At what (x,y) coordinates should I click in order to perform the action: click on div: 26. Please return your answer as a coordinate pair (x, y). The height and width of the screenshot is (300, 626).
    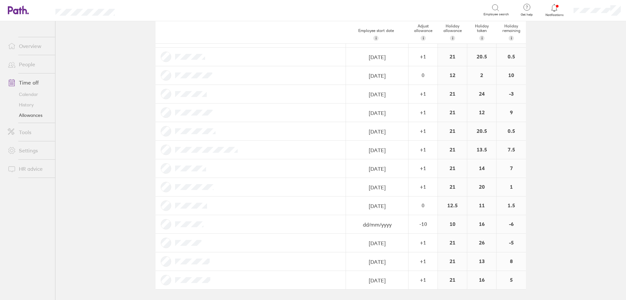
    Looking at the image, I should click on (481, 242).